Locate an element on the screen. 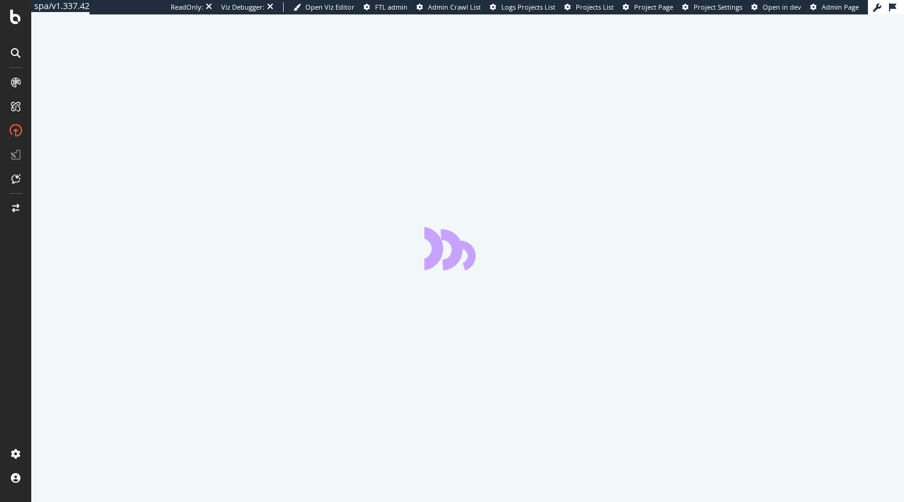 This screenshot has width=904, height=502. div: animation is located at coordinates (468, 248).